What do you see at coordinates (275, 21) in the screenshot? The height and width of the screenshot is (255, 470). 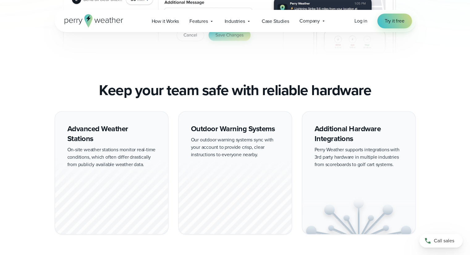 I see `span: Case Studies` at bounding box center [275, 21].